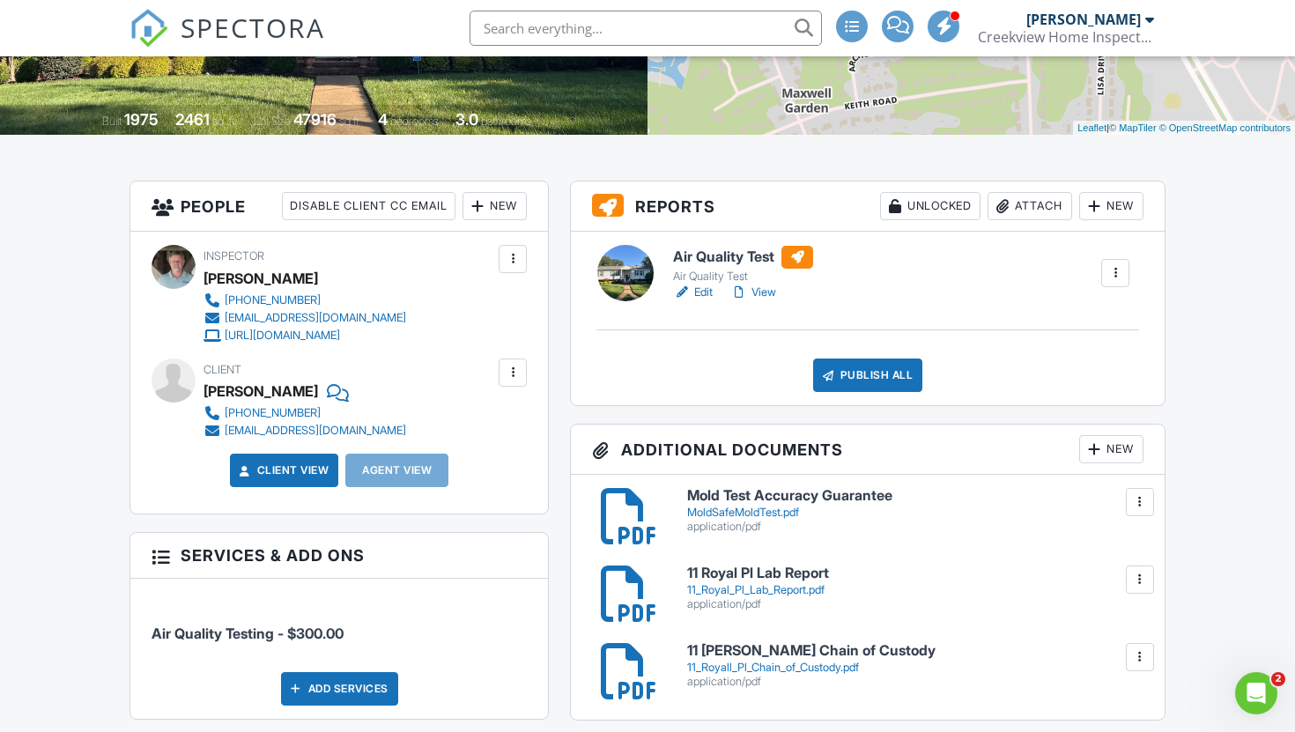 The width and height of the screenshot is (1295, 732). I want to click on a: Leaflet, so click(1091, 128).